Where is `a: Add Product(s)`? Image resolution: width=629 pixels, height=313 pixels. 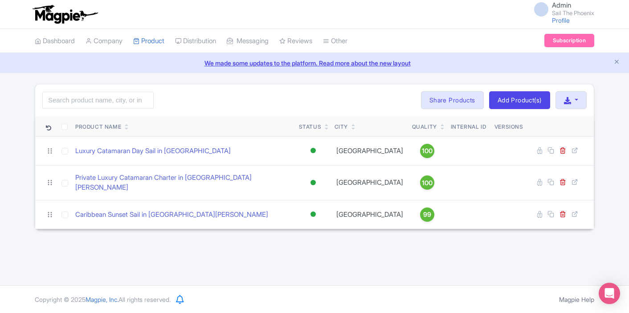 a: Add Product(s) is located at coordinates (520, 100).